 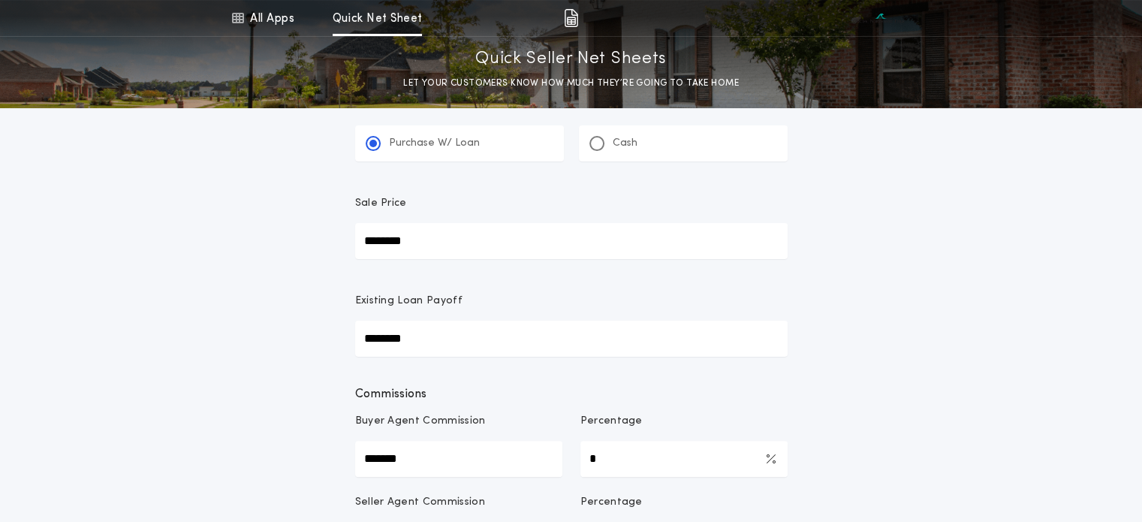 I want to click on img: img, so click(x=571, y=18).